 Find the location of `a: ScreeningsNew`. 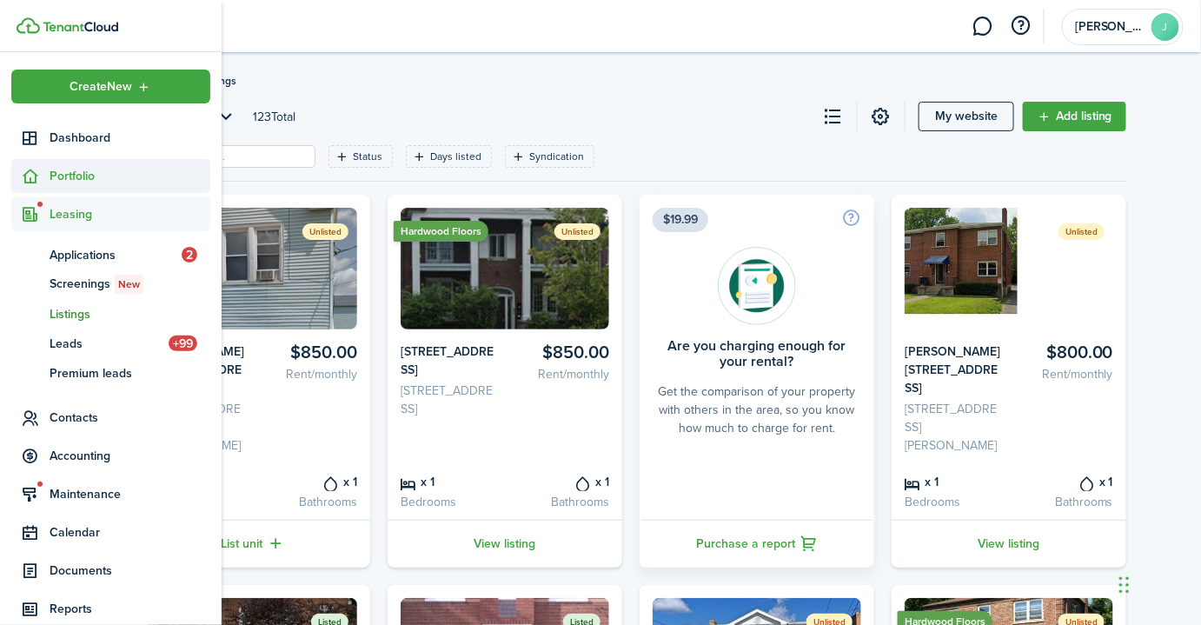

a: ScreeningsNew is located at coordinates (110, 284).